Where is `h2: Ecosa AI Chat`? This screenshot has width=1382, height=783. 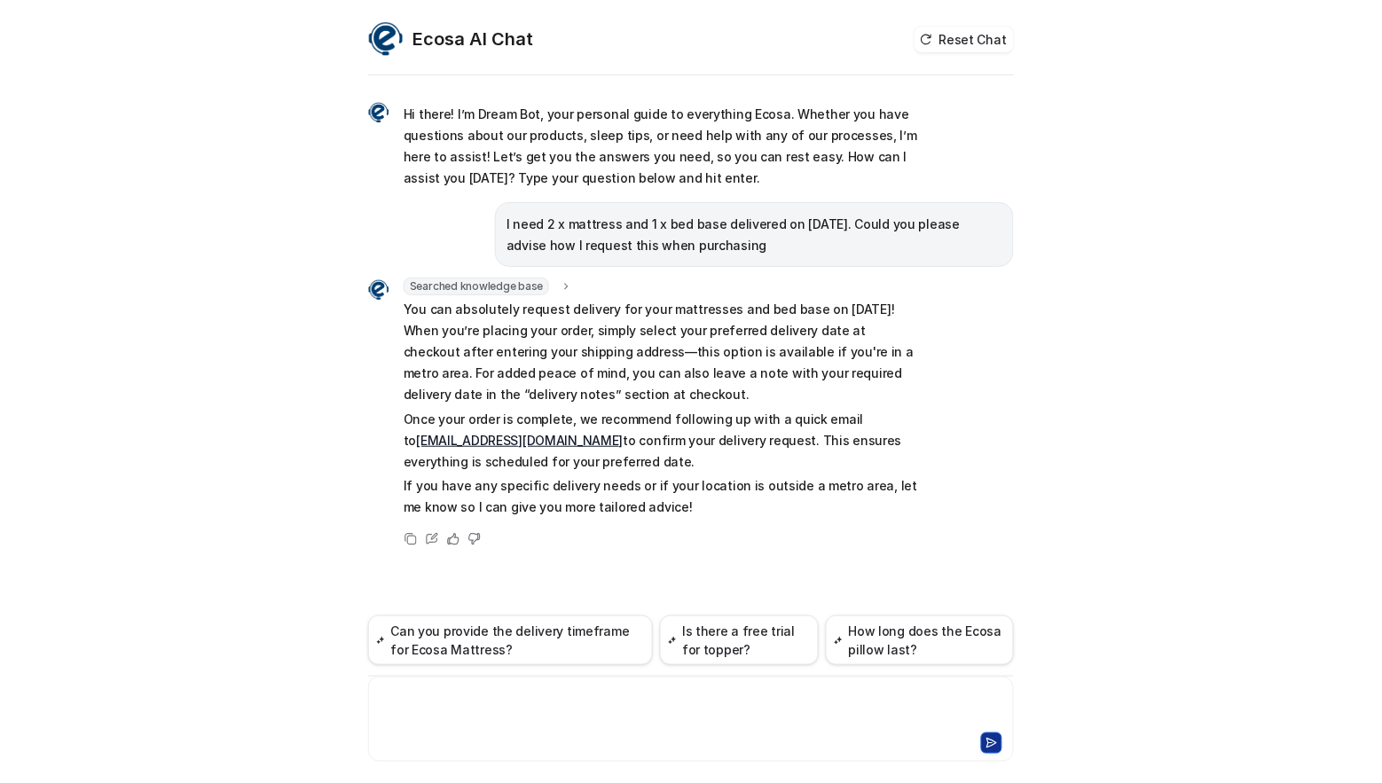 h2: Ecosa AI Chat is located at coordinates (473, 39).